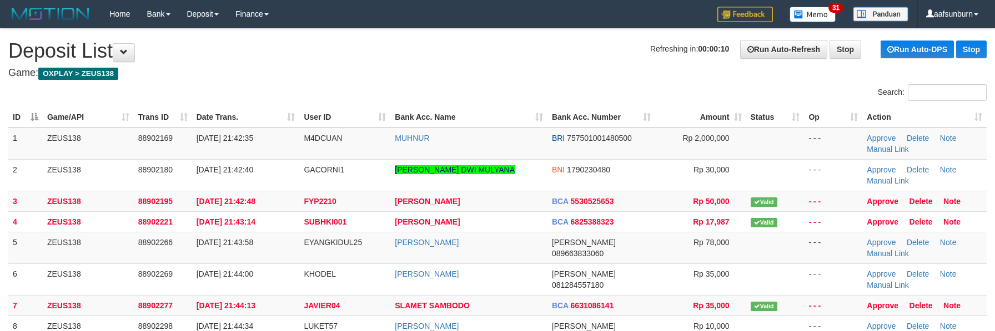  Describe the element at coordinates (325, 222) in the screenshot. I see `span: SUBHKI001` at that location.